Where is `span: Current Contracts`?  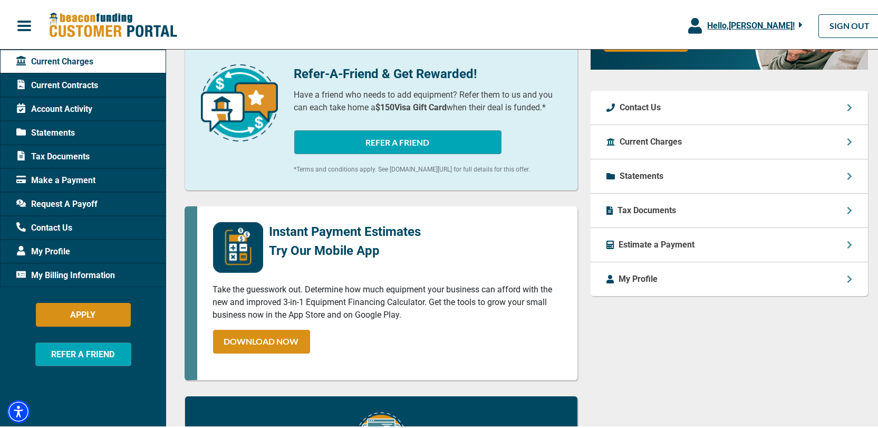
span: Current Contracts is located at coordinates (57, 83).